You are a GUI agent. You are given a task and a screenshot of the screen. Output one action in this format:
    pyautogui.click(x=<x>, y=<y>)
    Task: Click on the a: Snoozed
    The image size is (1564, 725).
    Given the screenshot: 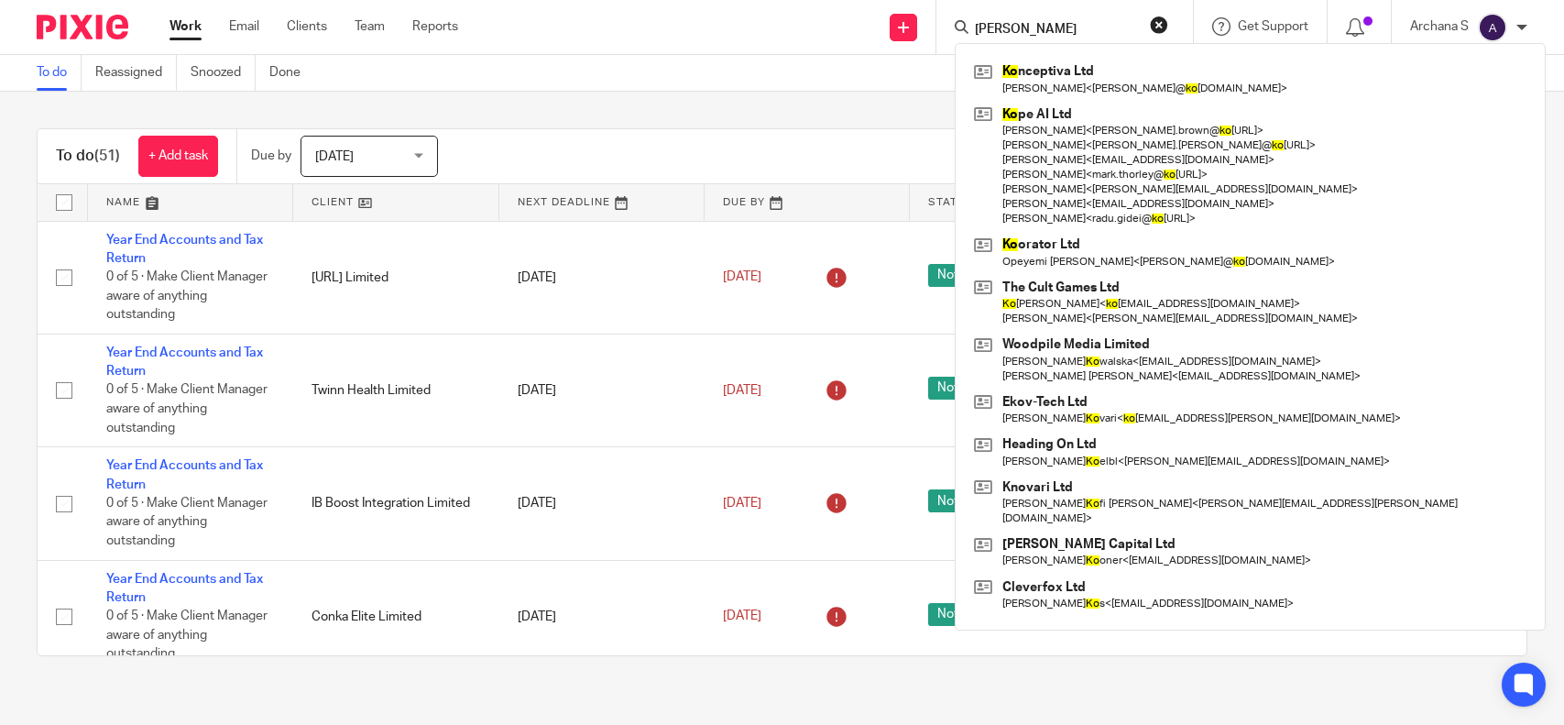 What is the action you would take?
    pyautogui.click(x=223, y=72)
    